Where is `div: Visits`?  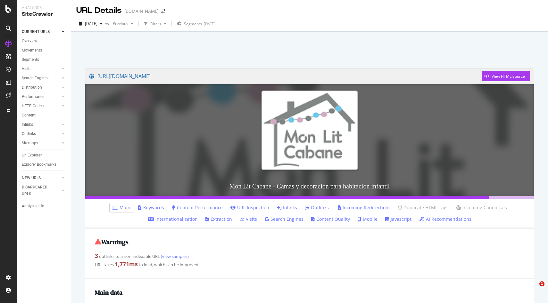
div: Visits is located at coordinates (27, 69).